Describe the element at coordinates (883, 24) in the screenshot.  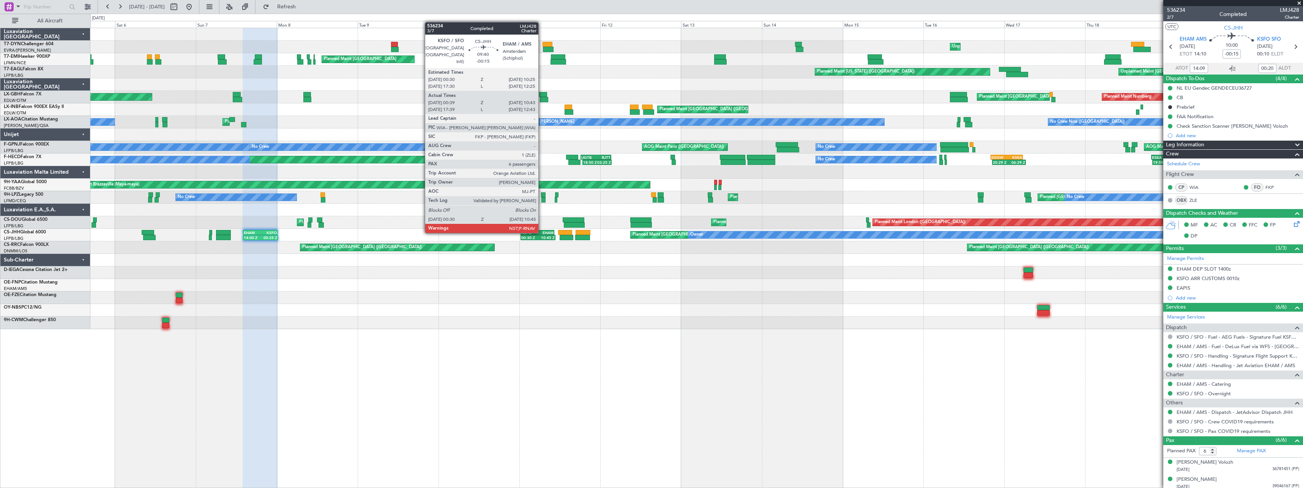
I see `div: Mon 15` at that location.